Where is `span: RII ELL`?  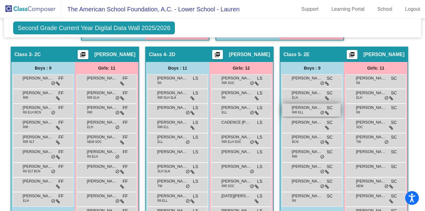
span: RII ELL is located at coordinates (162, 200).